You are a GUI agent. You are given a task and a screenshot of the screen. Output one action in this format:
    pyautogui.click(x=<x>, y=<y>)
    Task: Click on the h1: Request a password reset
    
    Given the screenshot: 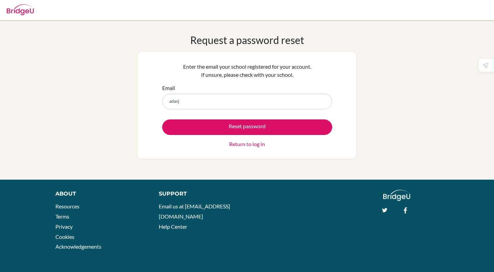 What is the action you would take?
    pyautogui.click(x=247, y=40)
    